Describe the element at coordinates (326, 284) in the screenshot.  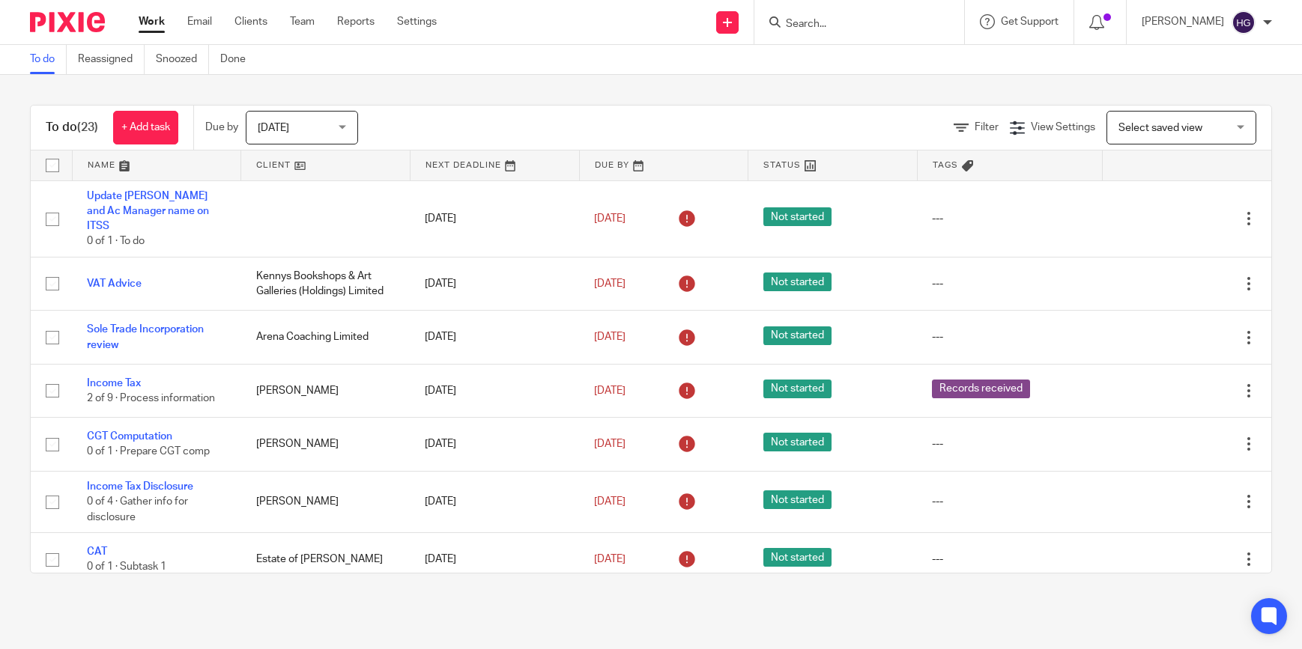
I see `td: Kennys Bookshops & Art Galleries (Holdings) Limited` at that location.